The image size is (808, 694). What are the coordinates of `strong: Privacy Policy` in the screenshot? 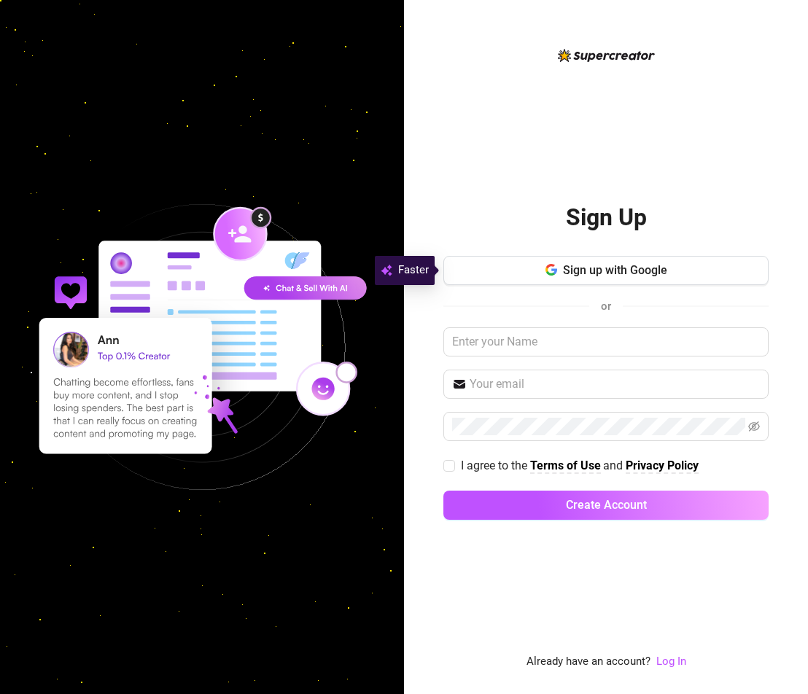 It's located at (662, 465).